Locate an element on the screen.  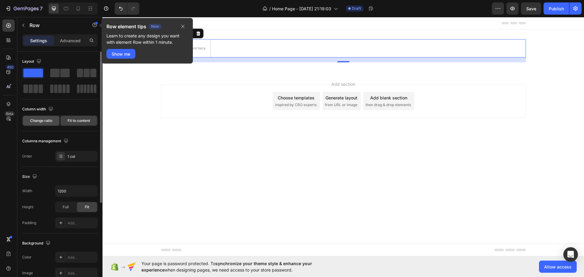
div: Columns management is located at coordinates (46, 141).